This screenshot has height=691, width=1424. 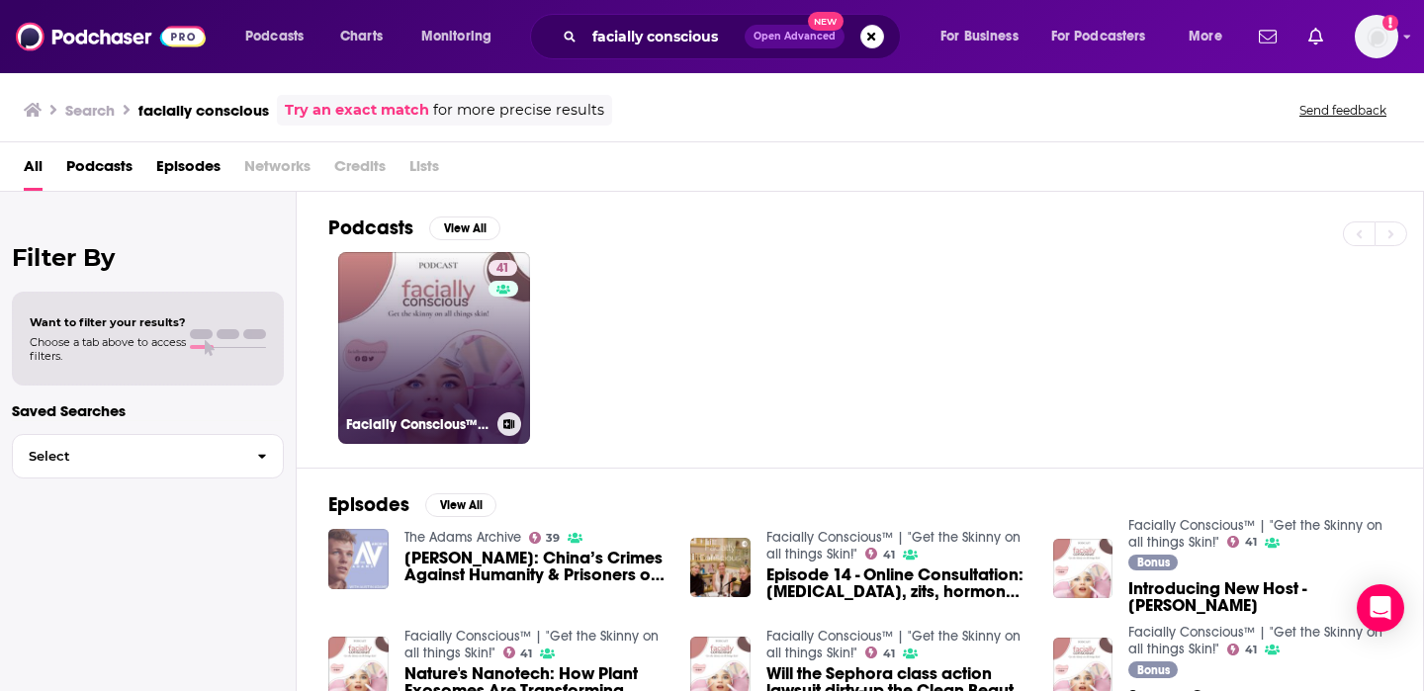 What do you see at coordinates (417, 424) in the screenshot?
I see `h3: Facially Conscious™ | "Get the Skinny on all things Skin!"` at bounding box center [417, 424].